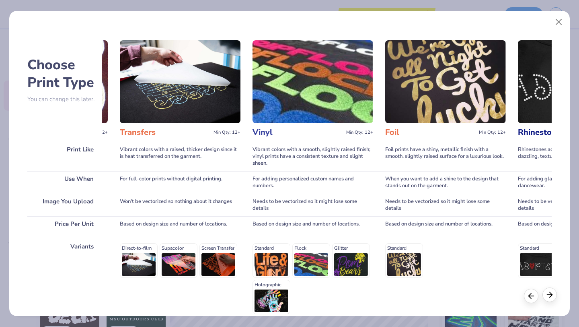 Image resolution: width=579 pixels, height=327 pixels. I want to click on div: Image You Upload, so click(64, 205).